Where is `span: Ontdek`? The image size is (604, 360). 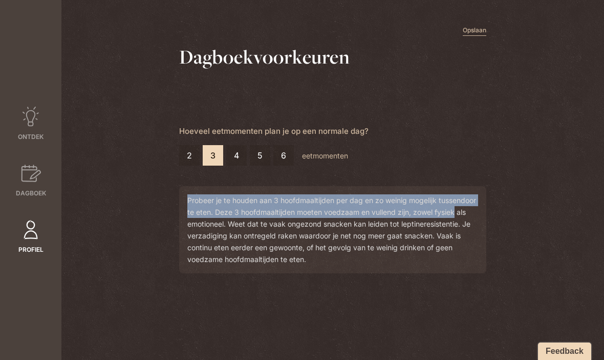 span: Ontdek is located at coordinates (31, 137).